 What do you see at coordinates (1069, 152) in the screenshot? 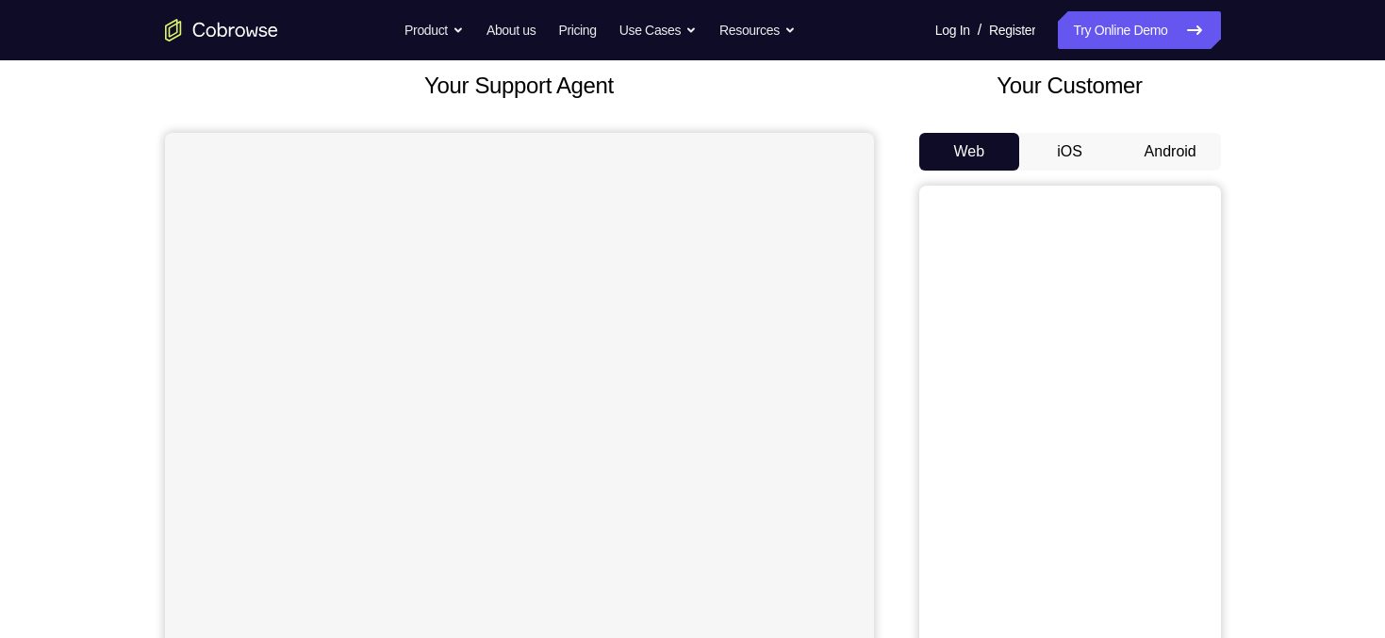
I see `button: iOS` at bounding box center [1069, 152].